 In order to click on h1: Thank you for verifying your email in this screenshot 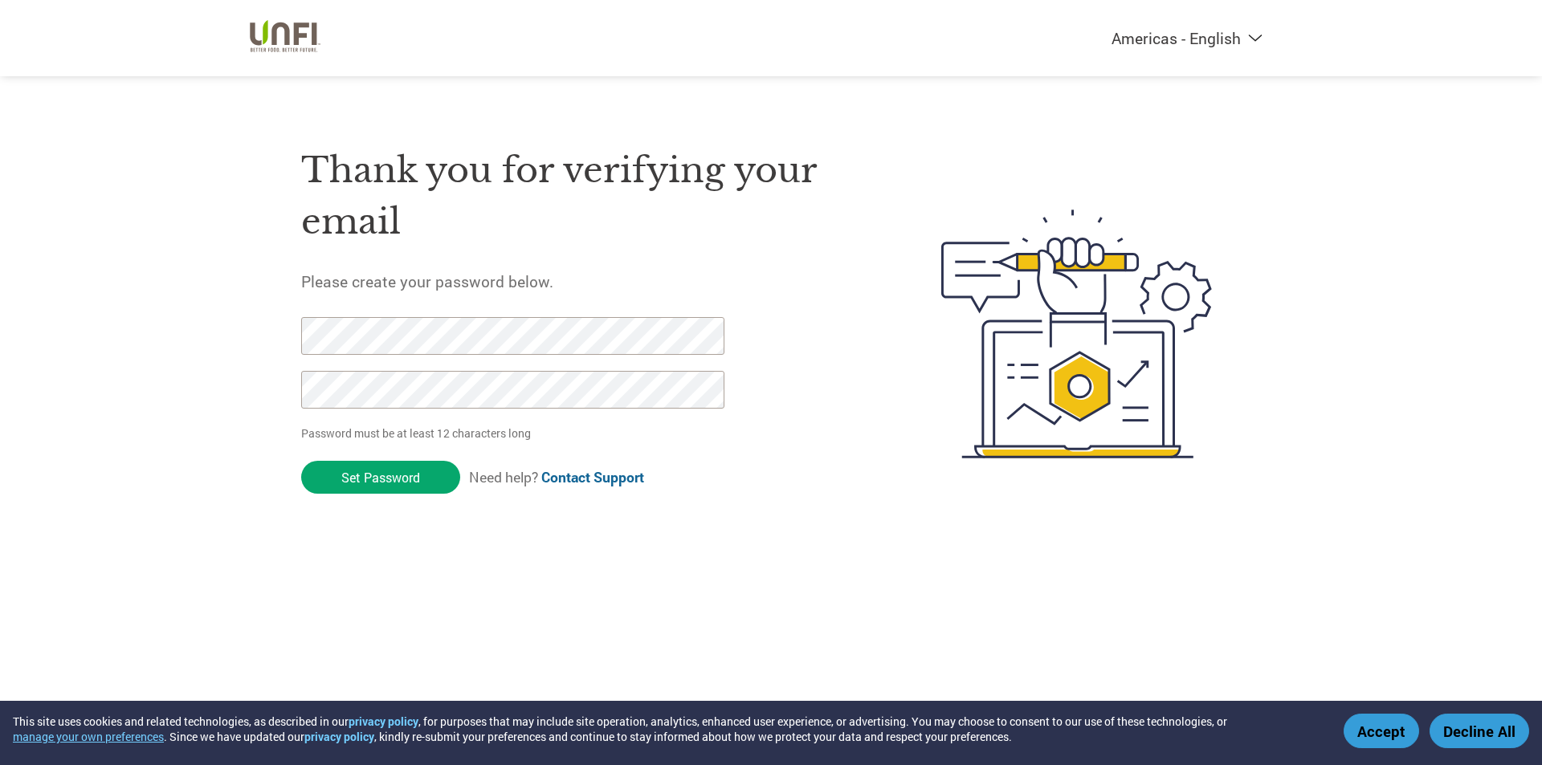, I will do `click(583, 196)`.